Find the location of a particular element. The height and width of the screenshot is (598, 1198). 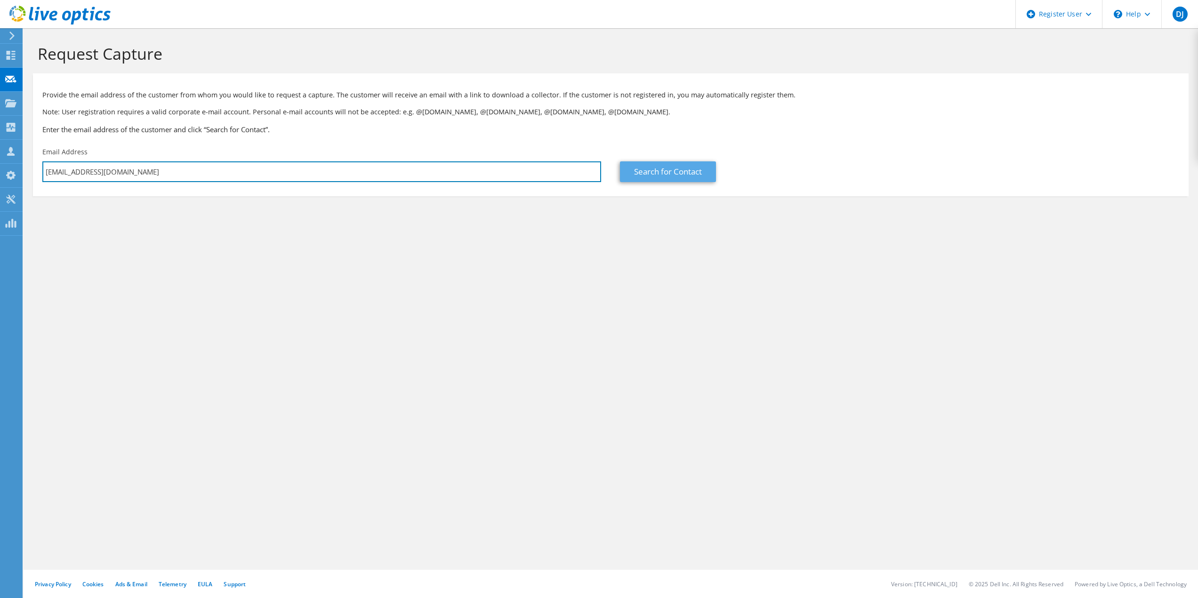

h3: Enter the email address of the customer and click “Search for Contact”. is located at coordinates (610, 129).